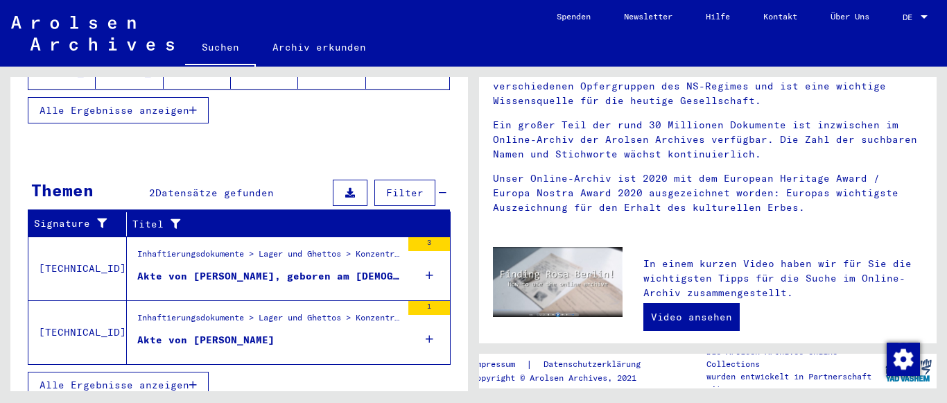 The height and width of the screenshot is (403, 947). What do you see at coordinates (595, 364) in the screenshot?
I see `a: Datenschutzerklärung` at bounding box center [595, 364].